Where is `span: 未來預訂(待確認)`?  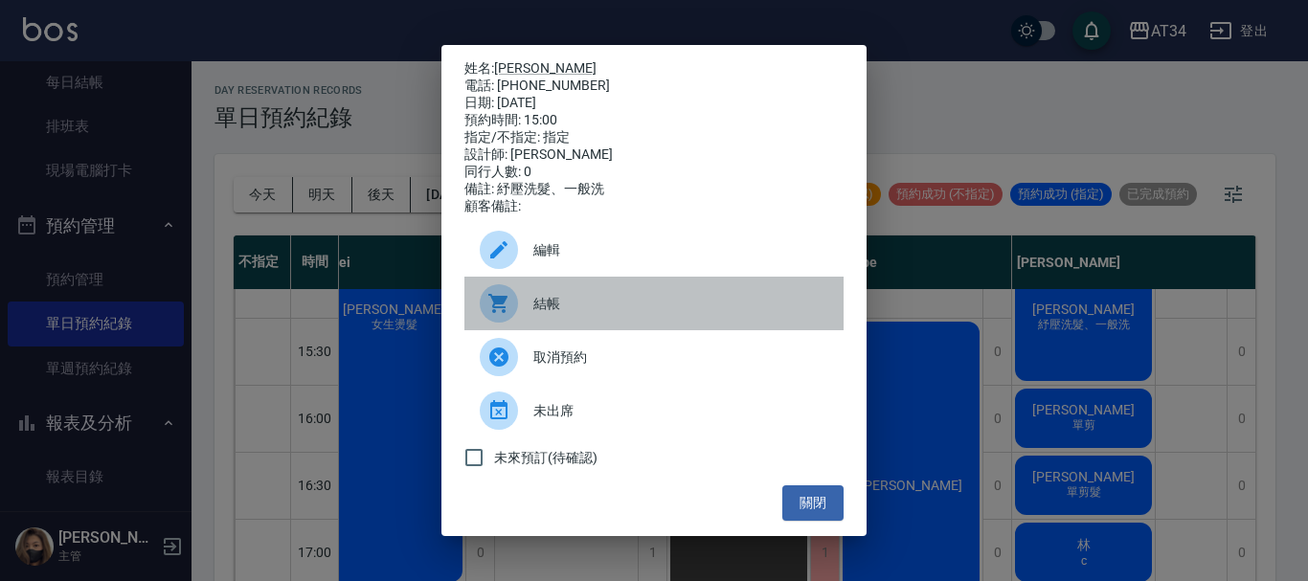 span: 未來預訂(待確認) is located at coordinates (546, 458).